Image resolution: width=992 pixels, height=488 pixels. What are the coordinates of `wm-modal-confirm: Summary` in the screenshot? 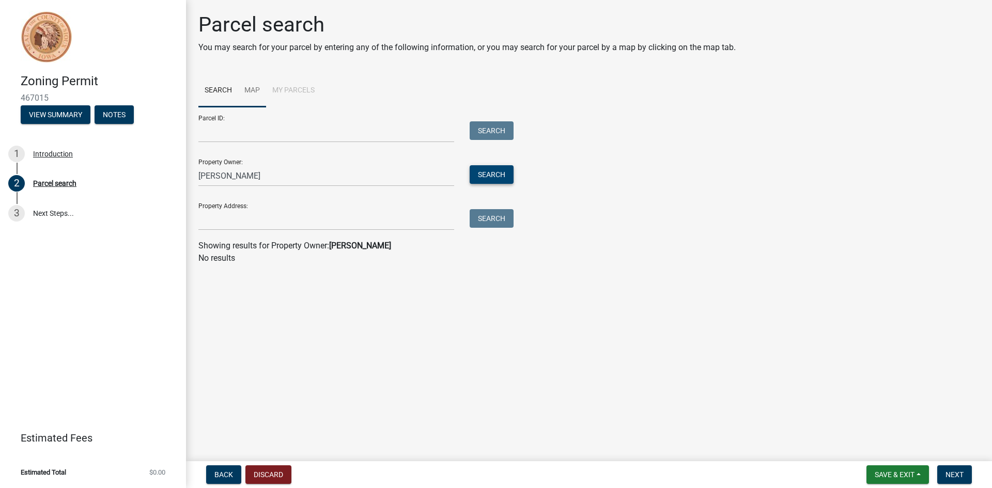 It's located at (55, 115).